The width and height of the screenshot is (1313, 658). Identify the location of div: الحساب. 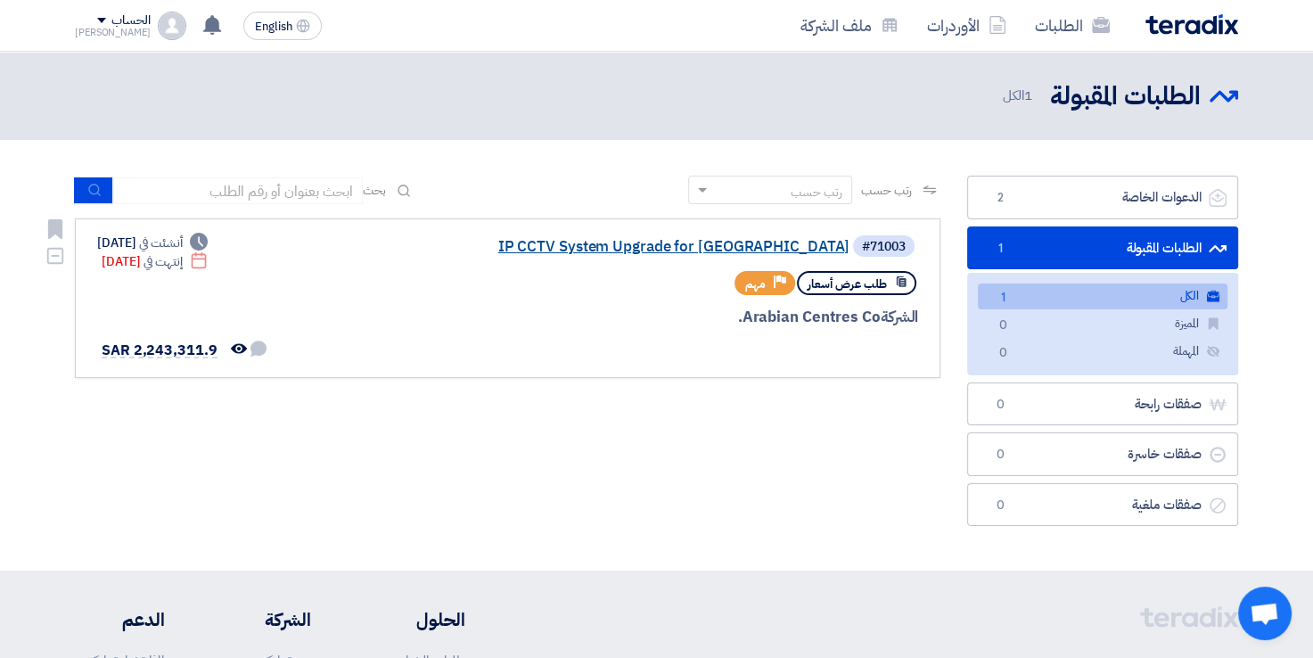
(130, 21).